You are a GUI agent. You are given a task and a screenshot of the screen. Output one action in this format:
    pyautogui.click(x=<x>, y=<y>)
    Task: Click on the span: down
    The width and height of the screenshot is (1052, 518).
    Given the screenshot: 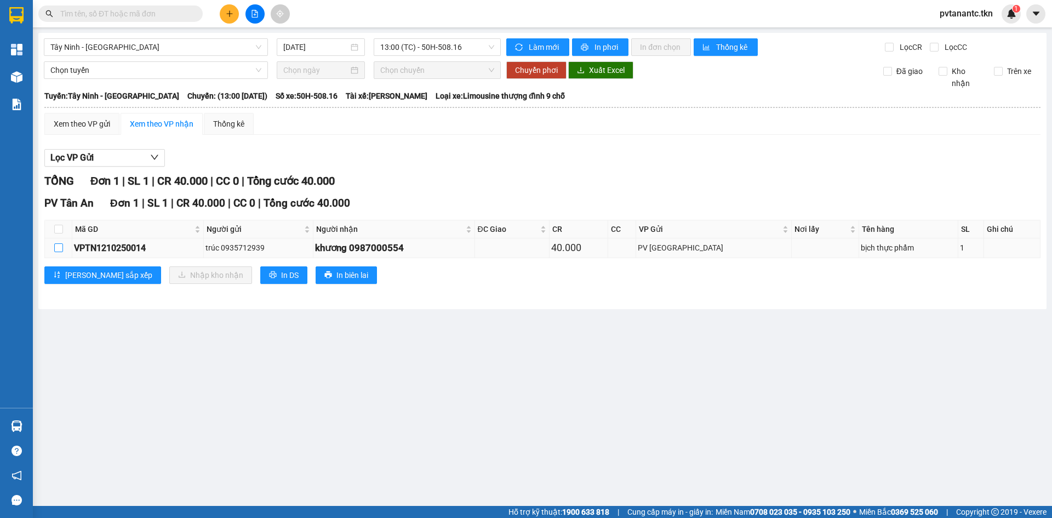 What is the action you would take?
    pyautogui.click(x=154, y=157)
    